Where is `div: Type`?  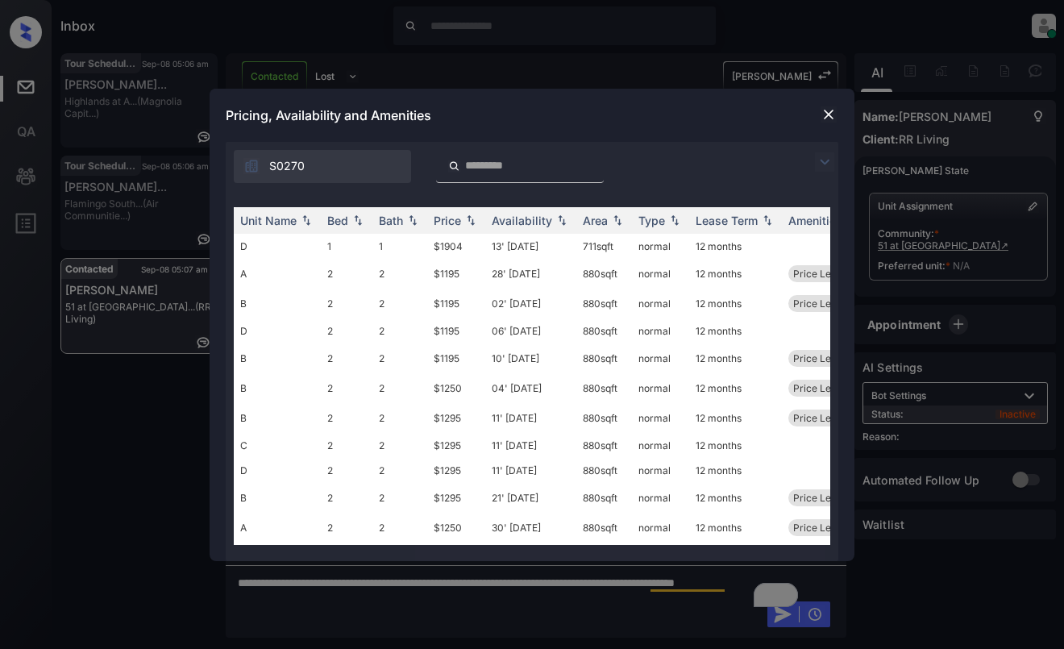 div: Type is located at coordinates (651, 220).